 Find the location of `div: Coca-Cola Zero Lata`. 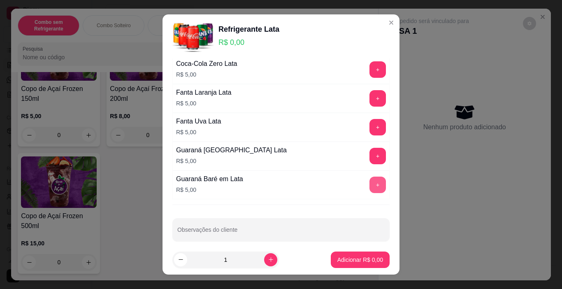

div: Coca-Cola Zero Lata is located at coordinates (207, 64).